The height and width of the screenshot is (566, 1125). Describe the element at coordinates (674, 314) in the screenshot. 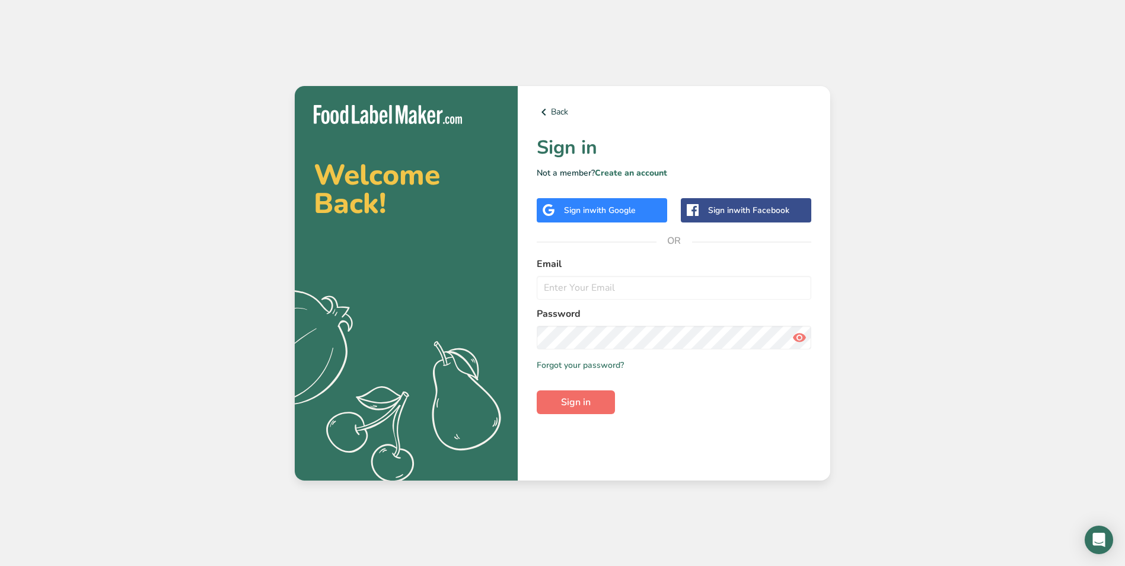

I see `label: Password` at that location.